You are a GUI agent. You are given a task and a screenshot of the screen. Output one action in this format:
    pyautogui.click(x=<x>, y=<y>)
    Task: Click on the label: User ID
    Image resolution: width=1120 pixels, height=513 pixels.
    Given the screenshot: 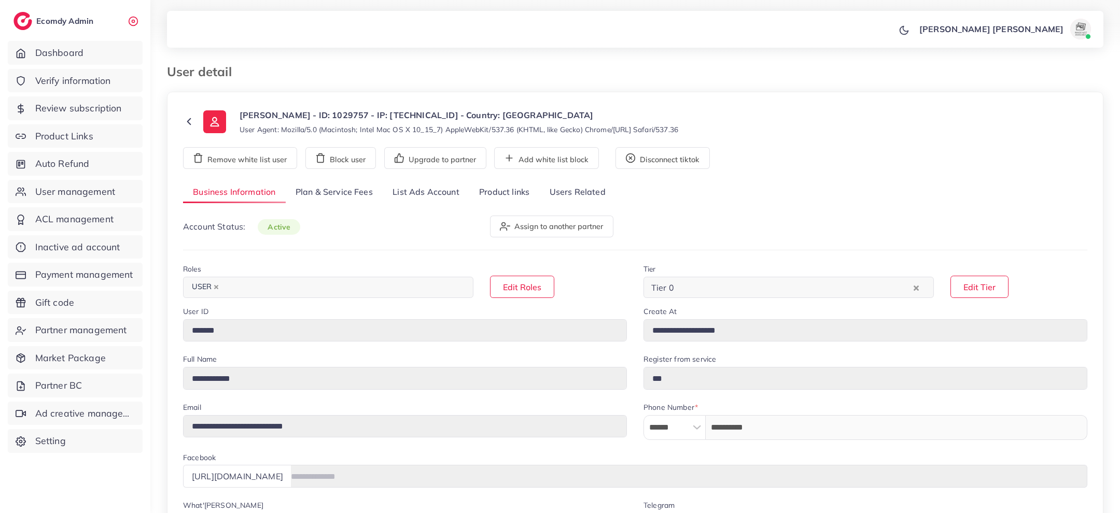 What is the action you would take?
    pyautogui.click(x=195, y=312)
    